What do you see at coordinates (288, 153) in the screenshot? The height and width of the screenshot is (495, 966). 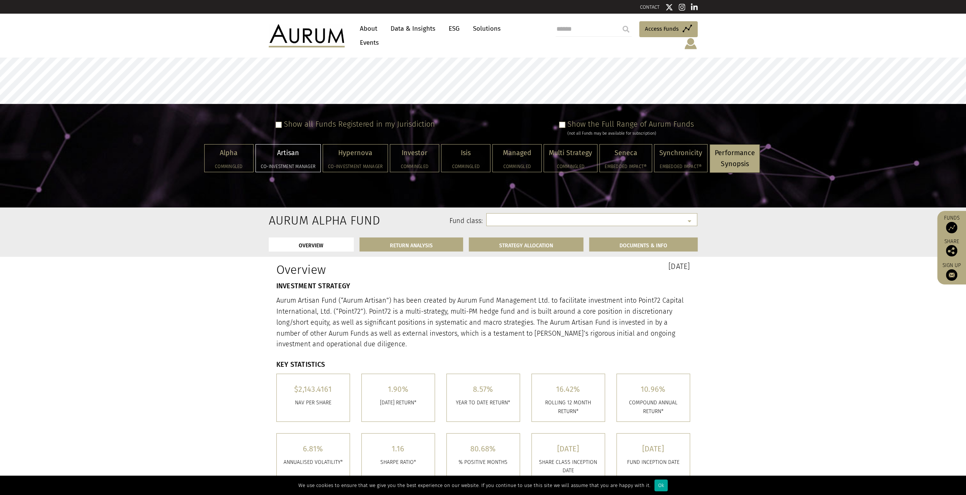 I see `p: Artisan` at bounding box center [288, 153].